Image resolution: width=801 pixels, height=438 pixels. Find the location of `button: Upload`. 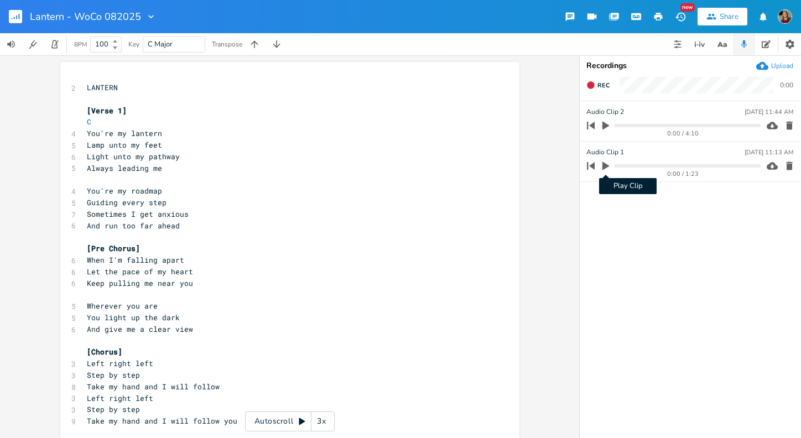

button: Upload is located at coordinates (775, 66).